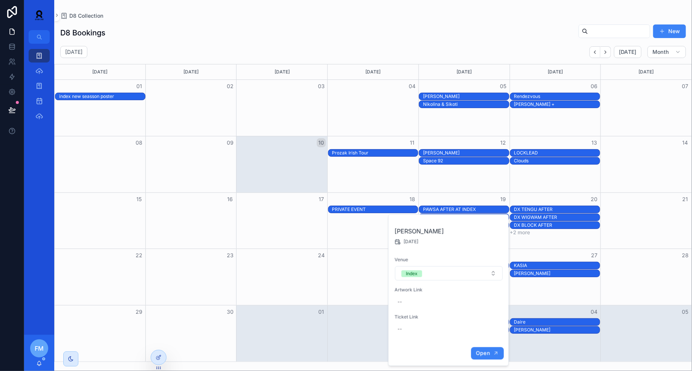 The width and height of the screenshot is (692, 371). Describe the element at coordinates (449, 290) in the screenshot. I see `span: Artwork Link` at that location.